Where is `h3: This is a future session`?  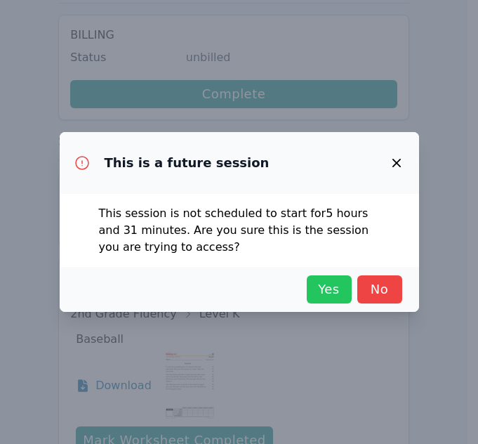 h3: This is a future session is located at coordinates (187, 163).